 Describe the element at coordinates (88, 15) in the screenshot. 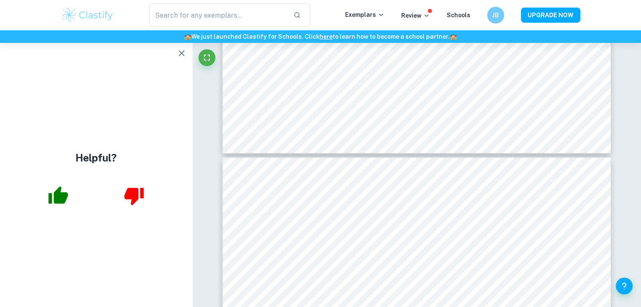

I see `img: Clastify logo` at that location.